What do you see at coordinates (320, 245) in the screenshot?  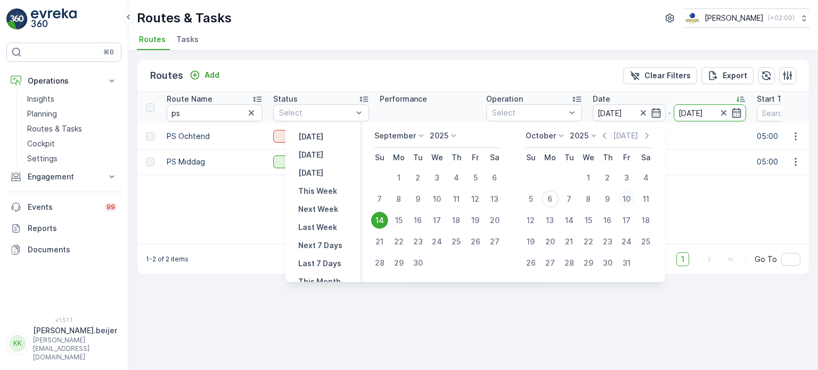 I see `button: Next 7 Days` at bounding box center [320, 245].